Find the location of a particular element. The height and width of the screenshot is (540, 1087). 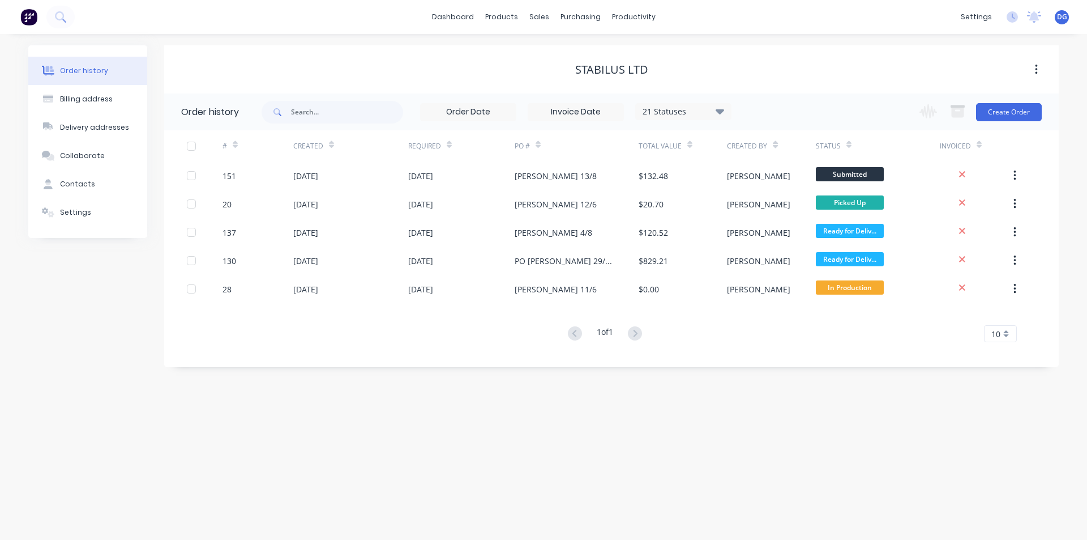

div: $0.00 is located at coordinates (649, 289).